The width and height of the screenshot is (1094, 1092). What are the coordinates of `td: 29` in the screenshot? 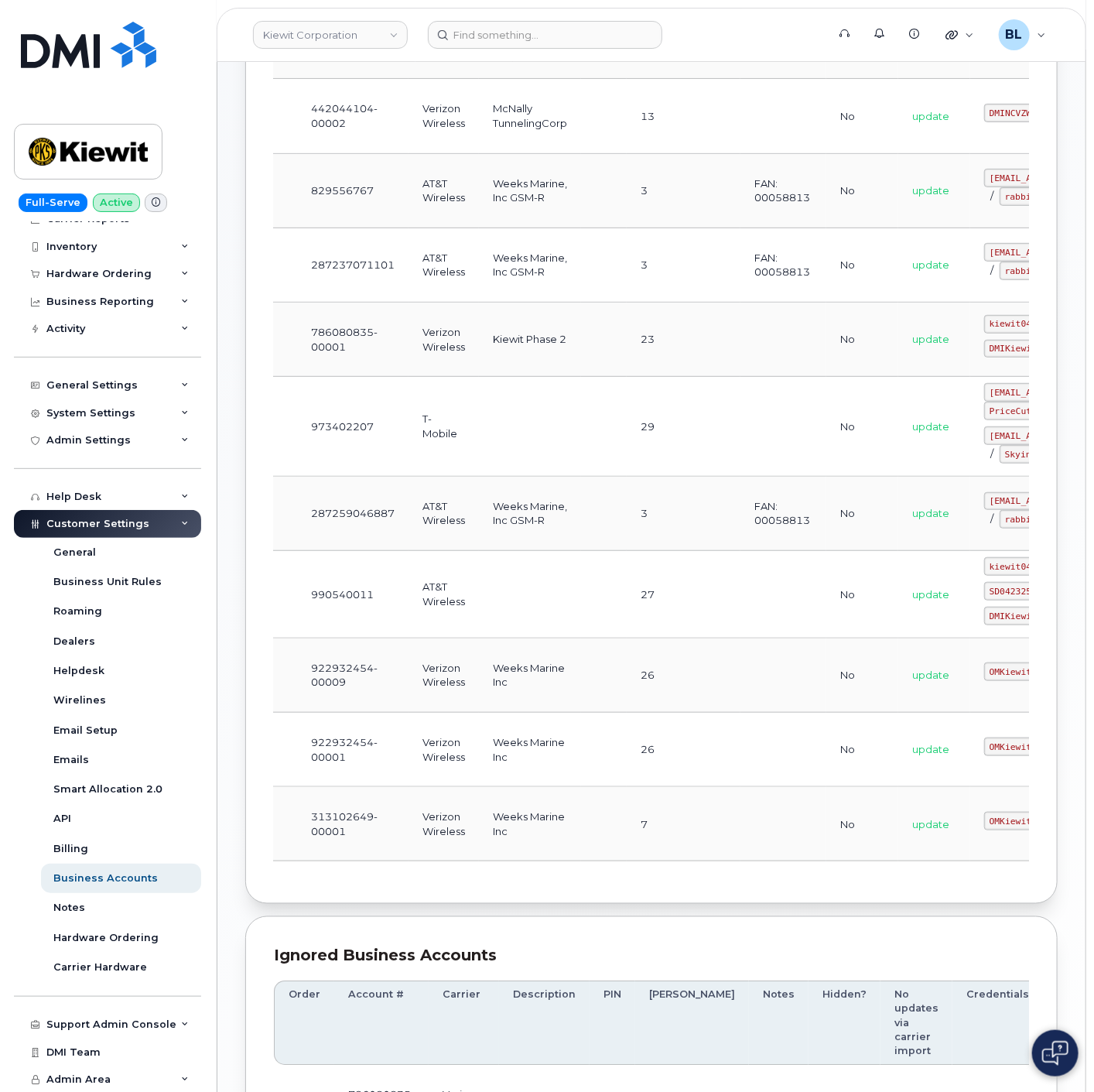 It's located at (683, 426).